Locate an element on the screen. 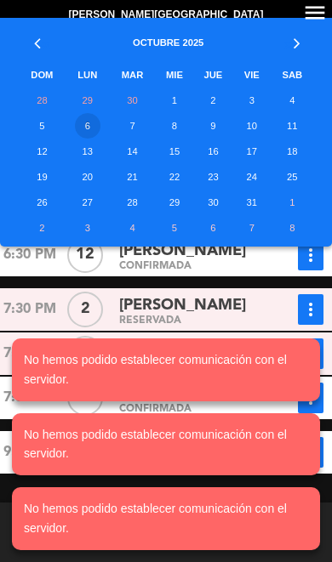 This screenshot has width=332, height=562. td: 26 is located at coordinates (42, 202).